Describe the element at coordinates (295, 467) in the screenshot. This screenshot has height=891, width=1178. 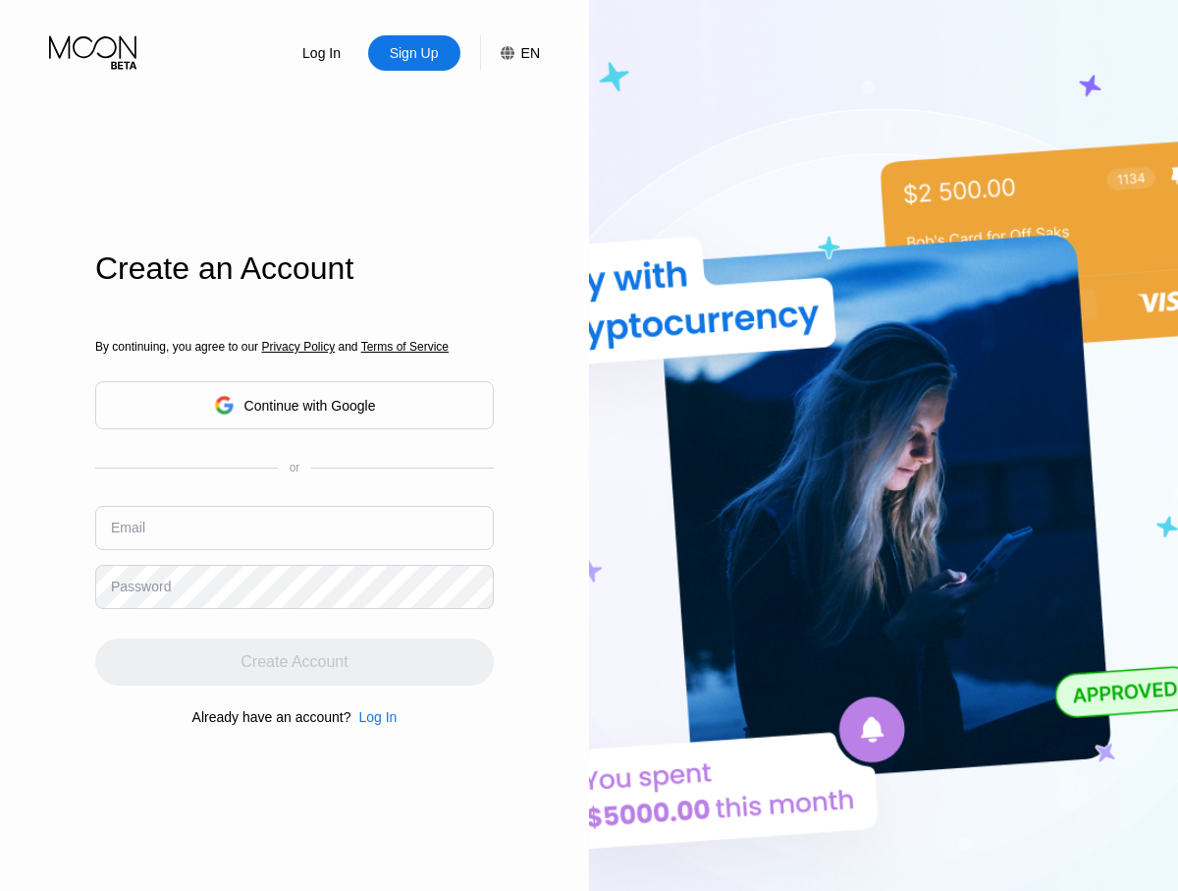
I see `div: or` at that location.